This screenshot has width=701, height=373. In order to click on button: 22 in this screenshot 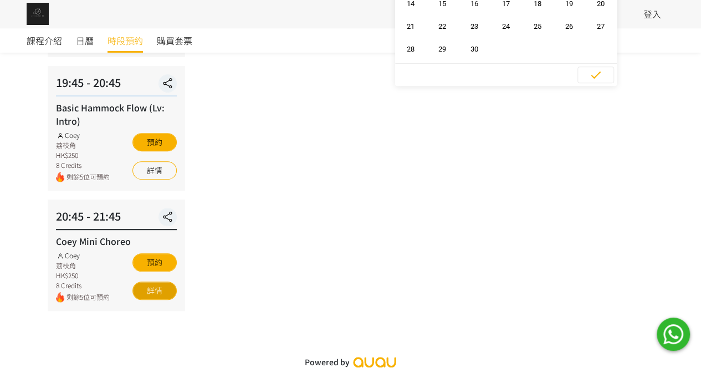, I will do `click(442, 26)`.